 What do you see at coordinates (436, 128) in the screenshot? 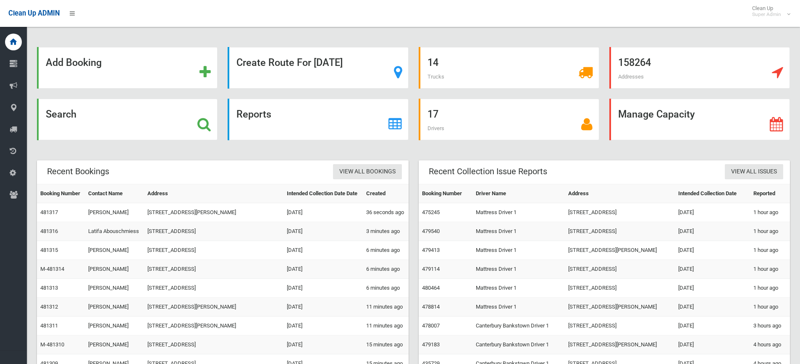
I see `span: Drivers` at bounding box center [436, 128].